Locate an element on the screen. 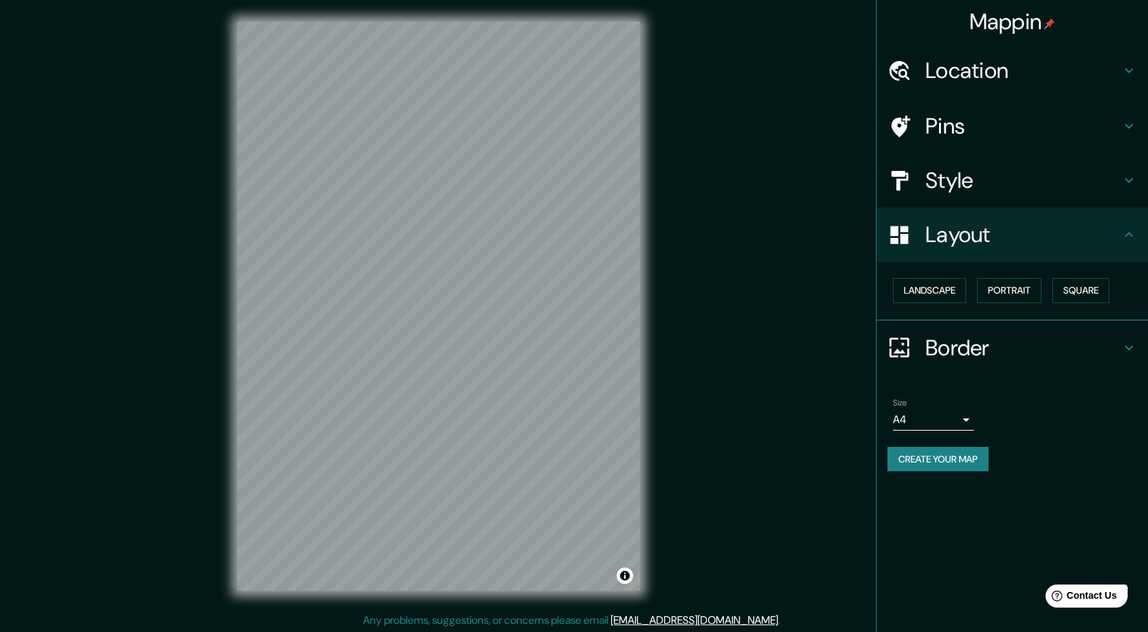  h4: Border is located at coordinates (1023, 348).